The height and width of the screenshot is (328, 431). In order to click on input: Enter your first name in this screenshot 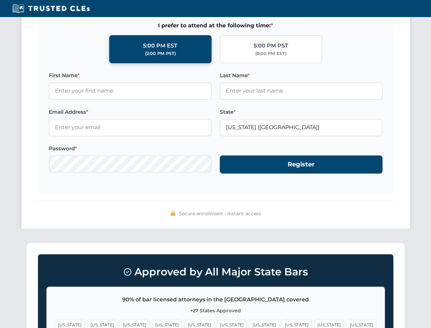, I will do `click(130, 91)`.